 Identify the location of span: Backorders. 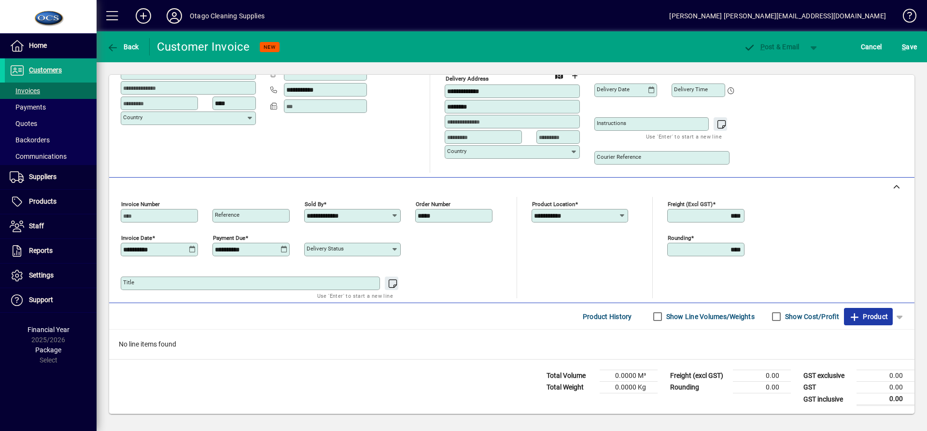
(29, 140).